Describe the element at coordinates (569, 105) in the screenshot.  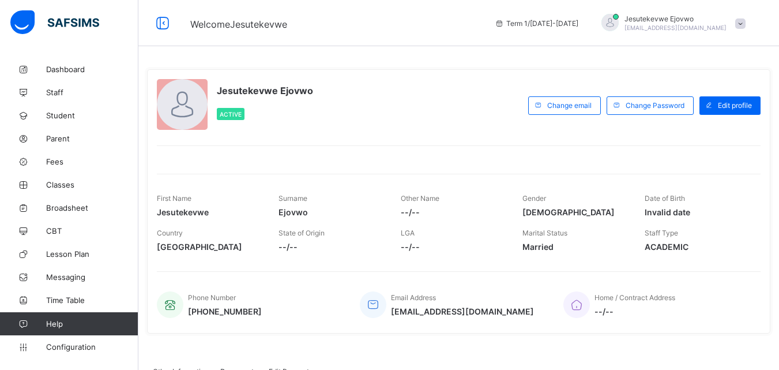
I see `span: Change email` at that location.